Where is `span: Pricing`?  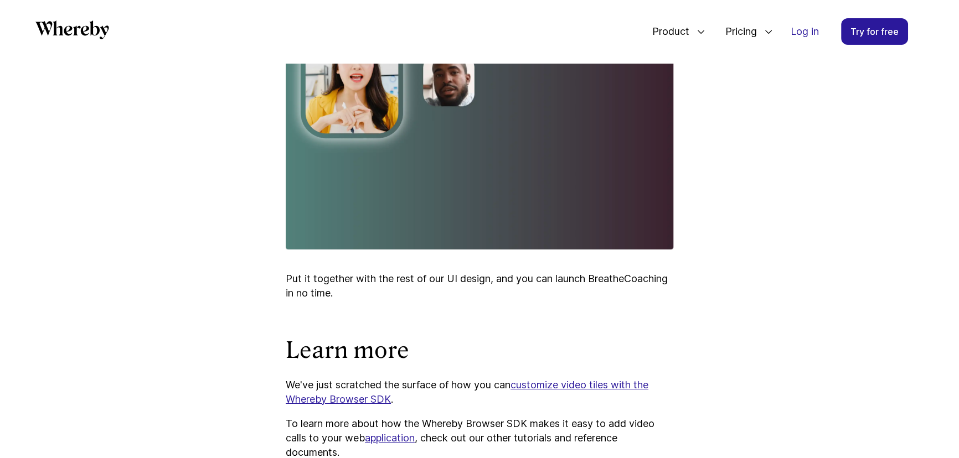
span: Pricing is located at coordinates (737, 32).